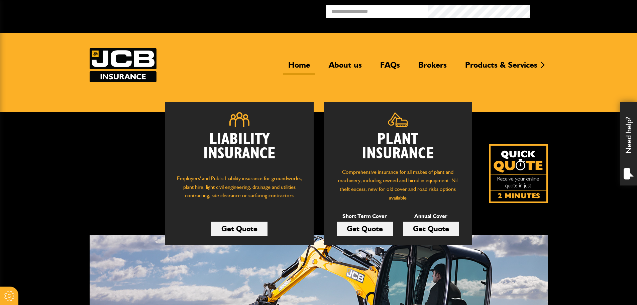 This screenshot has height=305, width=637. I want to click on h2: Plant Insurance, so click(398, 146).